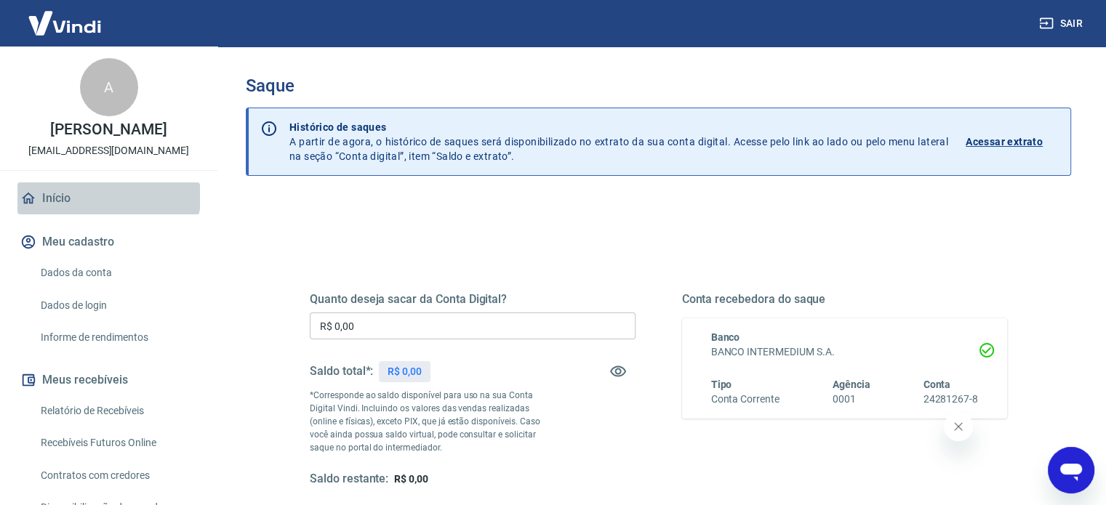  I want to click on a: Dados de login, so click(117, 305).